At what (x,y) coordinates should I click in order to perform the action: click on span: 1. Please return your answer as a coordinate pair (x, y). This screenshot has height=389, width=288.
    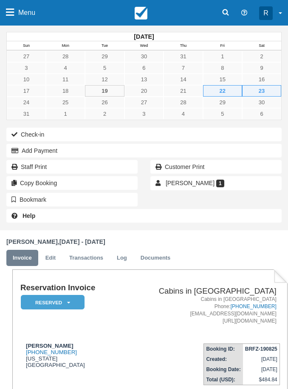
    Looking at the image, I should click on (220, 183).